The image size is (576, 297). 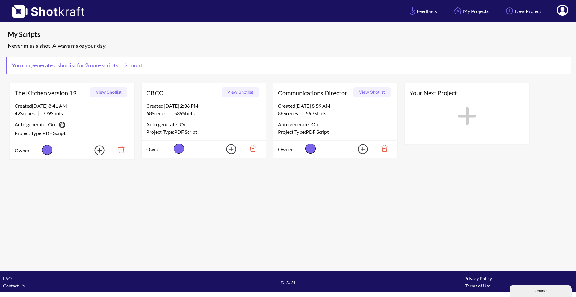 I want to click on span: My Scripts, so click(x=219, y=34).